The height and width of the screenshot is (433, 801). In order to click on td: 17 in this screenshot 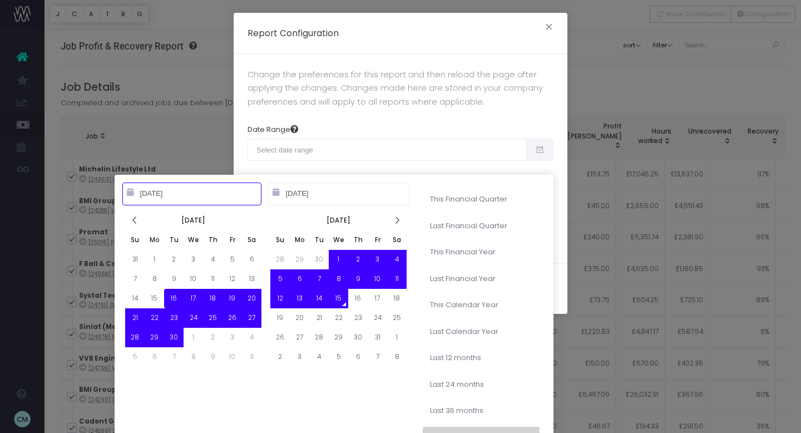, I will do `click(377, 298)`.